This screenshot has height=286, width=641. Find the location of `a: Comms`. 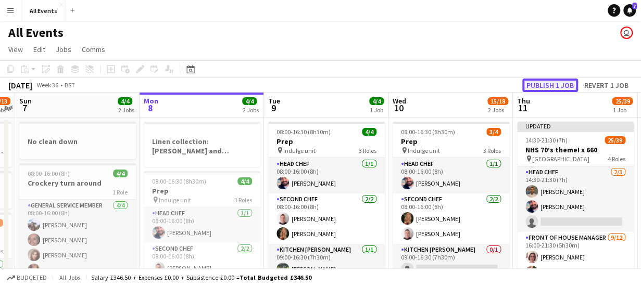

a: Comms is located at coordinates (93, 49).